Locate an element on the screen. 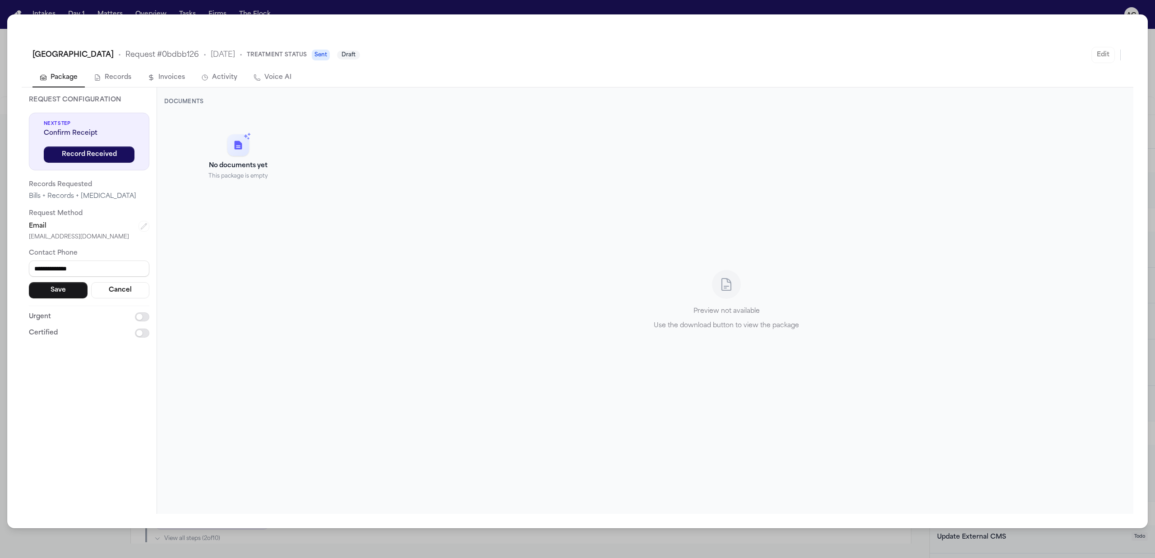  button: Edit is located at coordinates (1103, 55).